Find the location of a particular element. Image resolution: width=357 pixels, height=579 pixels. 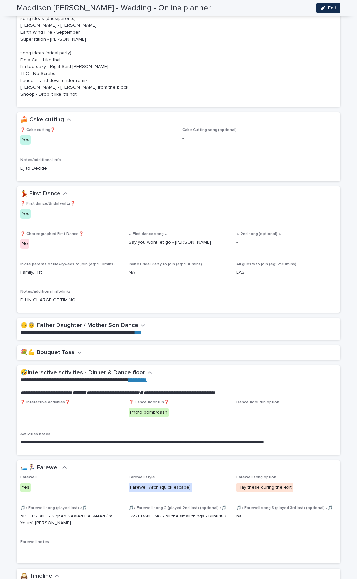

h2: 🤣Interactive activities - Dinner & Dance floor is located at coordinates (83, 373).